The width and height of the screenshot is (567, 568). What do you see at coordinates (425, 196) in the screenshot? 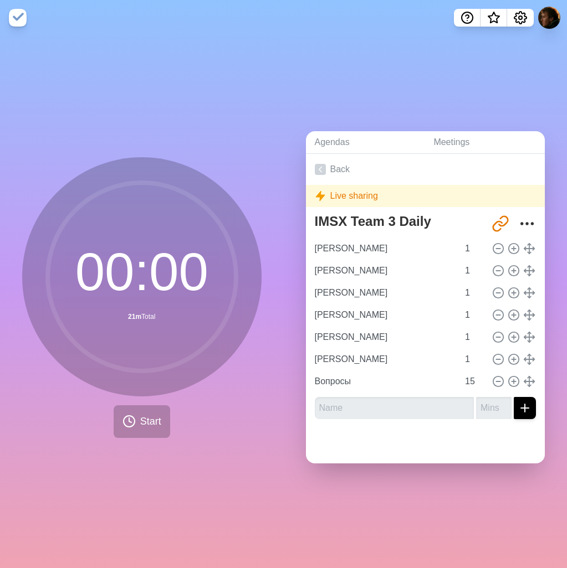
I see `div: Live sharing` at bounding box center [425, 196].